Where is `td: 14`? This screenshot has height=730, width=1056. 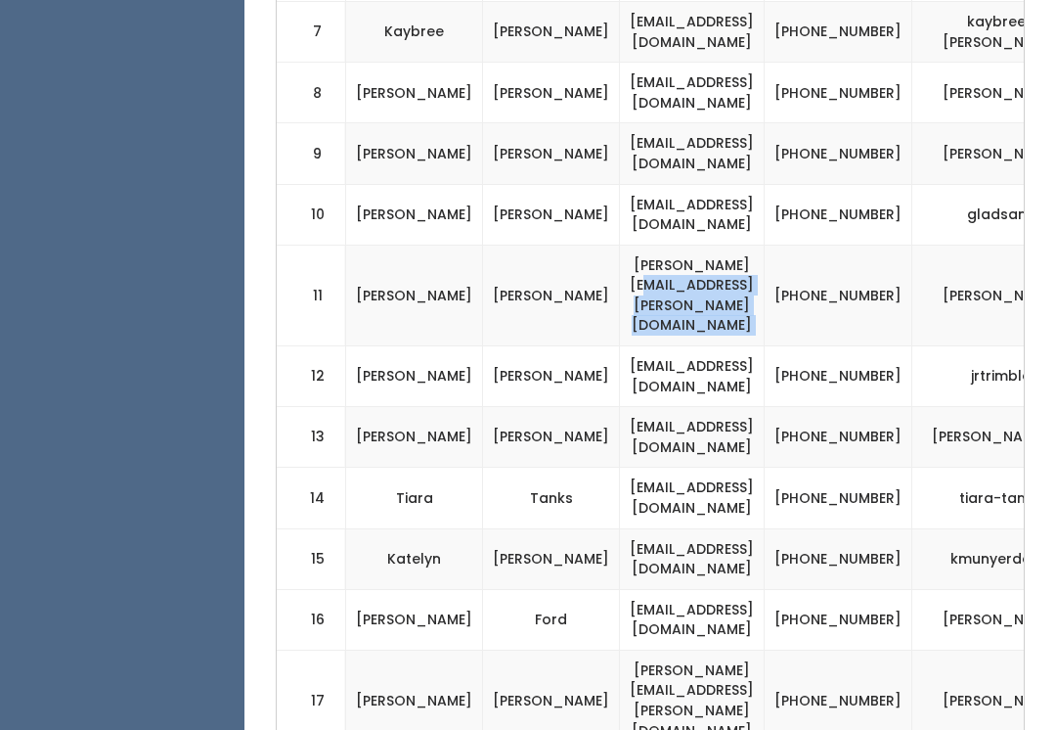 td: 14 is located at coordinates (311, 498).